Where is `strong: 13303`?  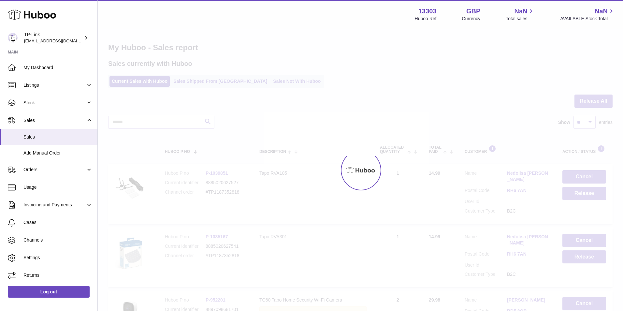 strong: 13303 is located at coordinates (428, 11).